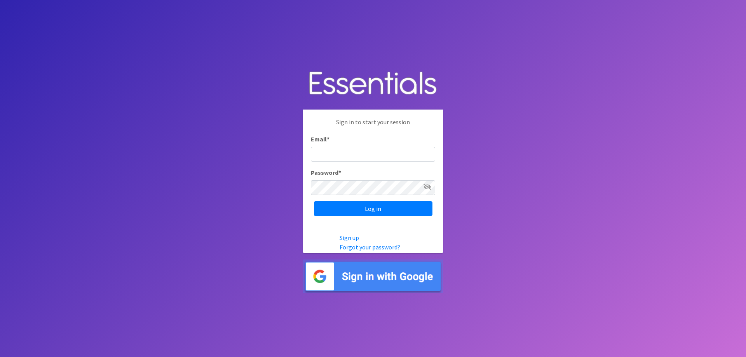 The height and width of the screenshot is (357, 746). Describe the element at coordinates (373, 209) in the screenshot. I see `input: Log in` at that location.